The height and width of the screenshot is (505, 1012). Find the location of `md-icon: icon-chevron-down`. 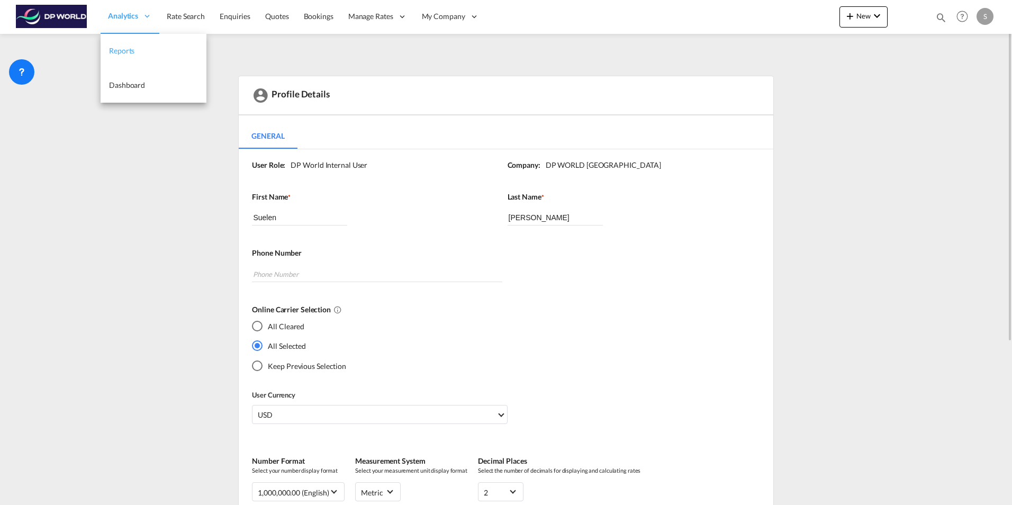

md-icon: icon-chevron-down is located at coordinates (877, 16).